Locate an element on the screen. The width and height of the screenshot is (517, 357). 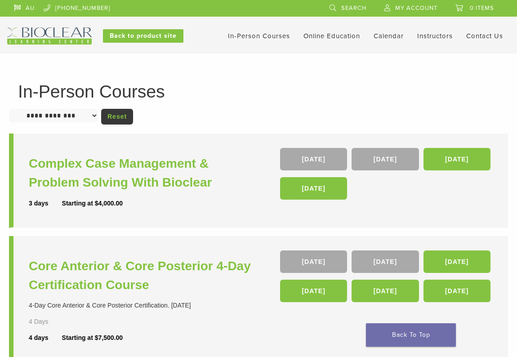
h3: Core Anterior & Core Posterior 4-Day Certification Course is located at coordinates (145, 276).